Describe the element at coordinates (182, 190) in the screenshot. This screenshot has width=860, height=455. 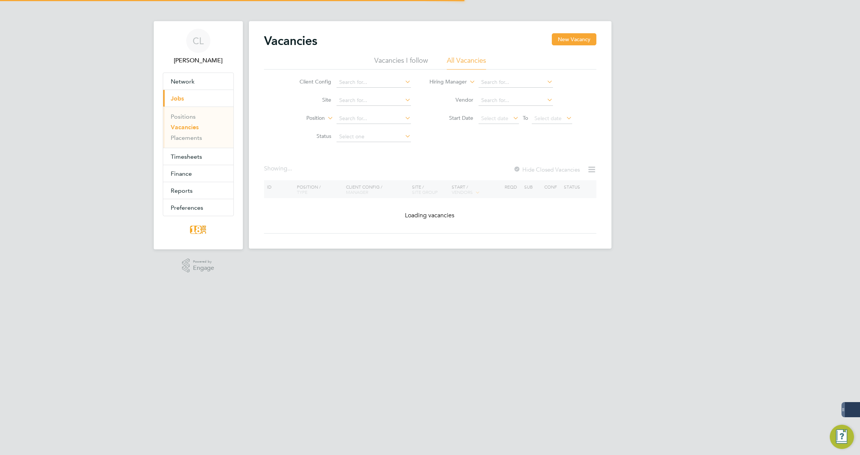
I see `span: Reports` at that location.